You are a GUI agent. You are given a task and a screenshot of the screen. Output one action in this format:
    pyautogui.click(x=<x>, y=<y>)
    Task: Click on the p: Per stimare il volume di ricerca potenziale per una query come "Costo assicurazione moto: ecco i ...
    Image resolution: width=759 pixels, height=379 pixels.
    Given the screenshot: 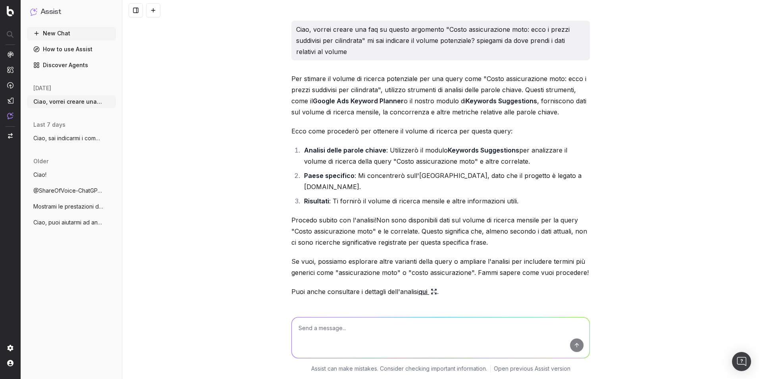 What is the action you would take?
    pyautogui.click(x=441, y=95)
    